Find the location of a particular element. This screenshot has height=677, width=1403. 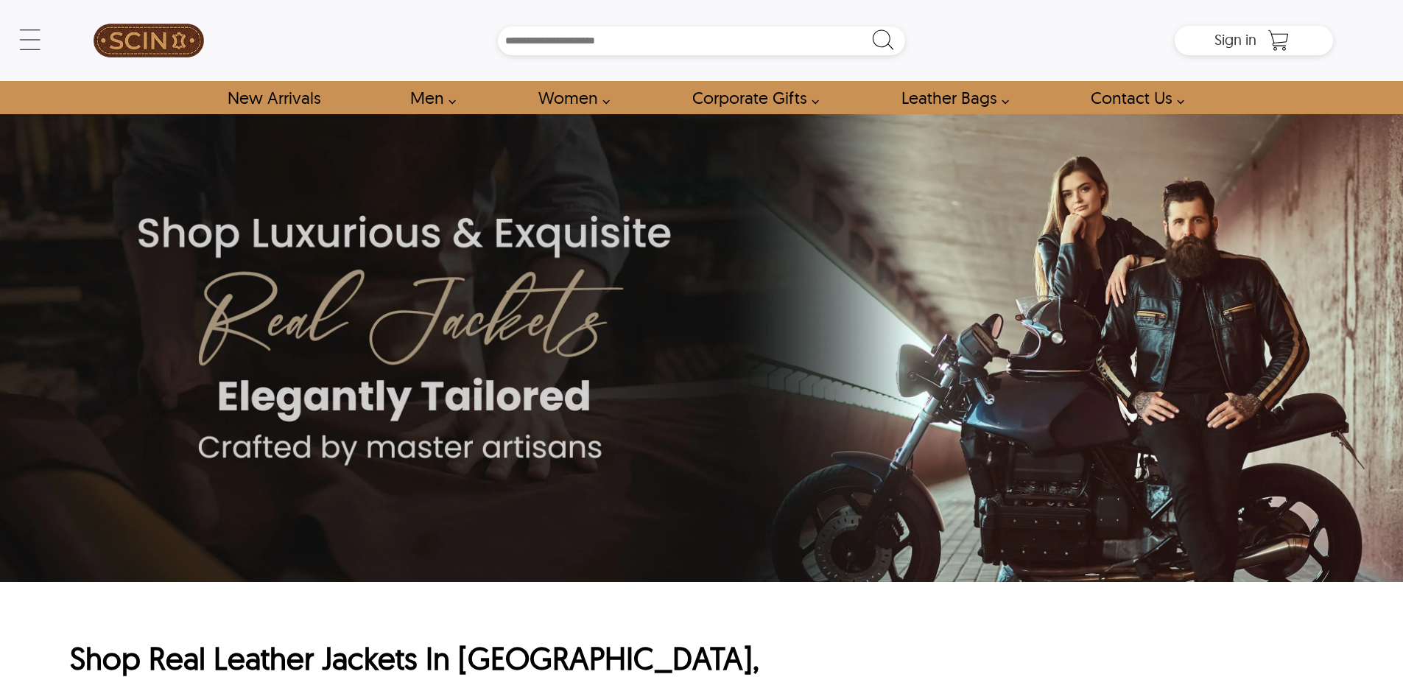

a: Shop New Arrivals is located at coordinates (273, 97).